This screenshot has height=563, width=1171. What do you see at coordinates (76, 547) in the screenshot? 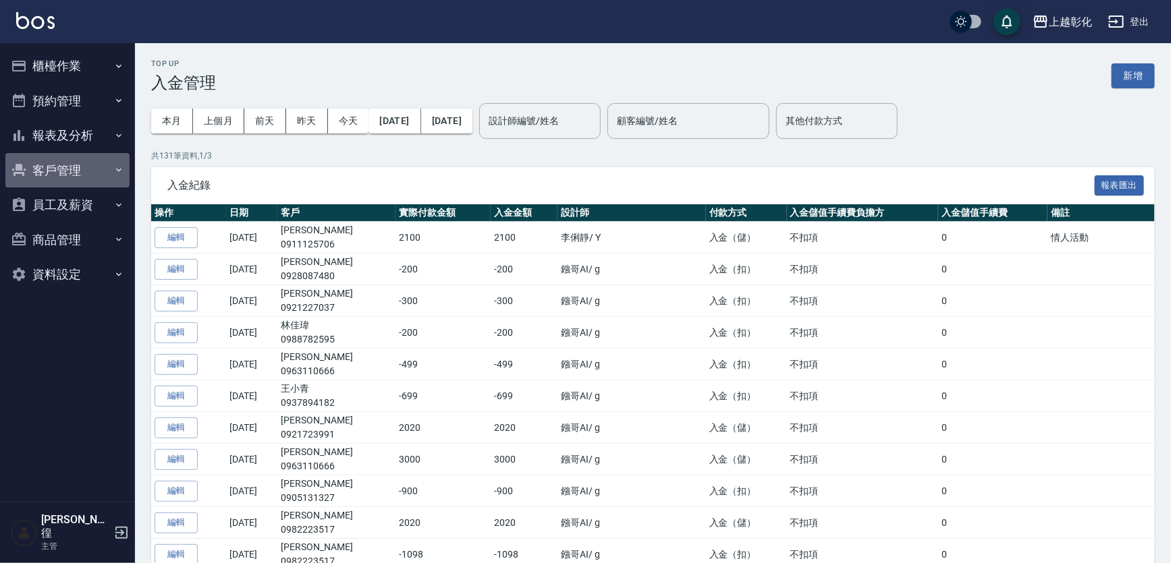
I see `p: 主管` at bounding box center [76, 547].